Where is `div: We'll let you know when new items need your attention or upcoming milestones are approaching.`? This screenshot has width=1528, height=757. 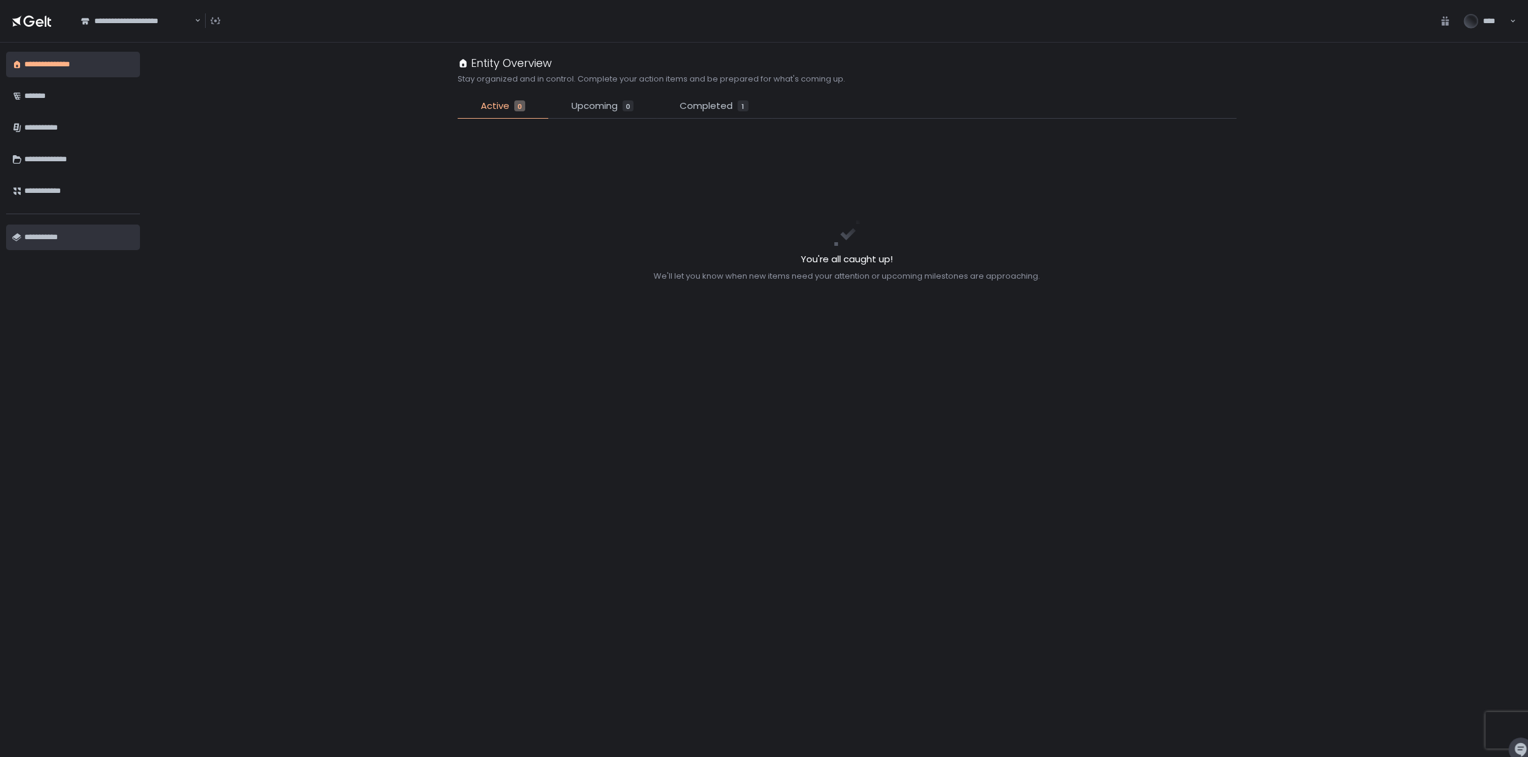 div: We'll let you know when new items need your attention or upcoming milestones are approaching. is located at coordinates (846, 276).